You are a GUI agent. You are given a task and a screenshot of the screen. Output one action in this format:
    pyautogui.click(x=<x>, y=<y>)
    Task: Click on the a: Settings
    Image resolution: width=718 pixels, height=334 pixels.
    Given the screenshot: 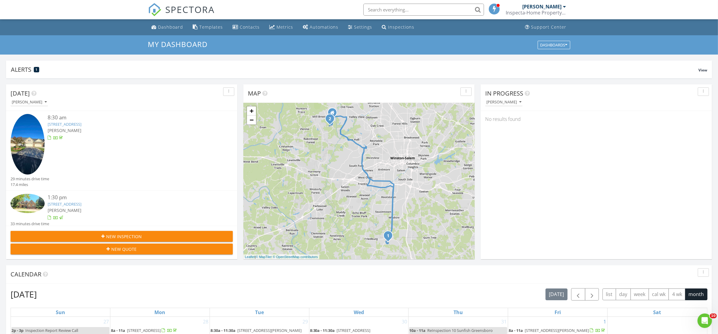 What is the action you would take?
    pyautogui.click(x=361, y=27)
    